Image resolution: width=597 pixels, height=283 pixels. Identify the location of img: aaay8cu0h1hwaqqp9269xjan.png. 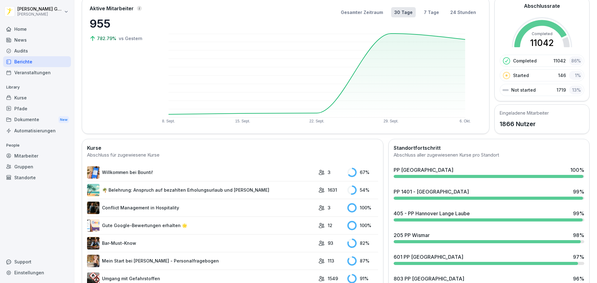
(93, 261).